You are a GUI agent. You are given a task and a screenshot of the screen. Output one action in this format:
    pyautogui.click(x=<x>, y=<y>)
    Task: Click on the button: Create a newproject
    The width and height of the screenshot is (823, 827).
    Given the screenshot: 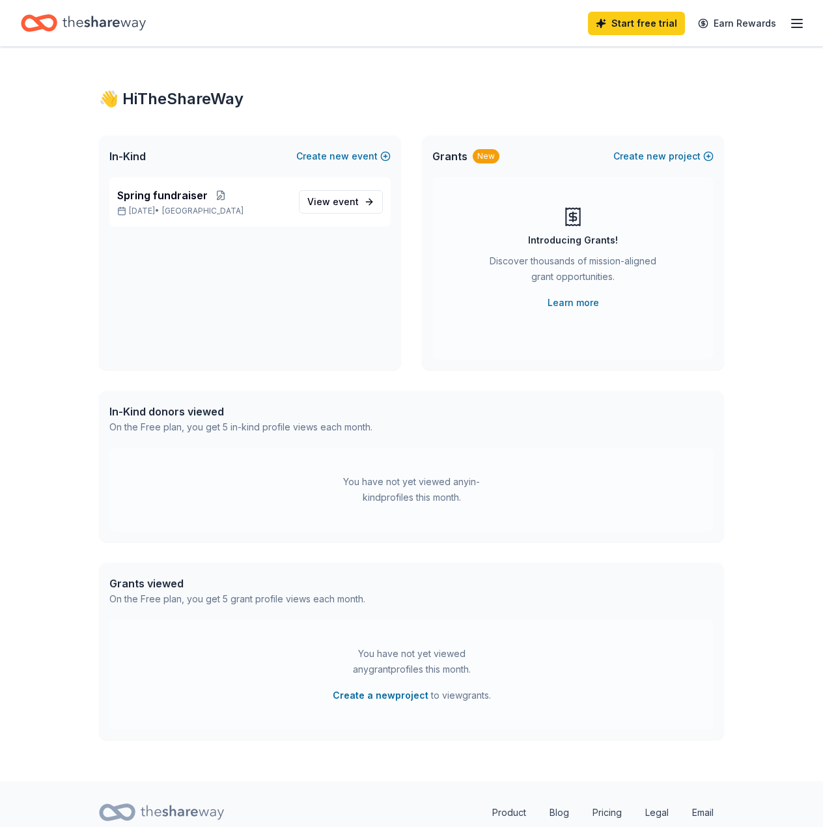 What is the action you would take?
    pyautogui.click(x=380, y=695)
    